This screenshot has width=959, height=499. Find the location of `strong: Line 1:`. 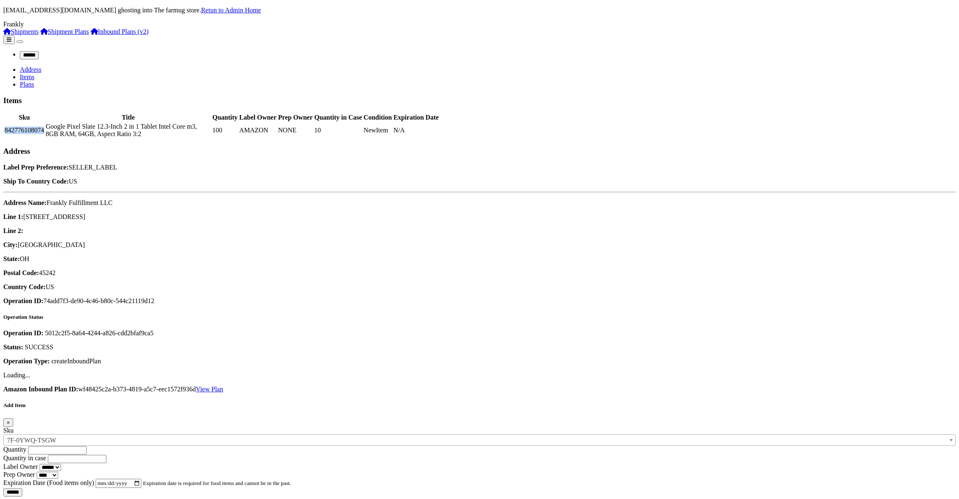

strong: Line 1: is located at coordinates (13, 217).